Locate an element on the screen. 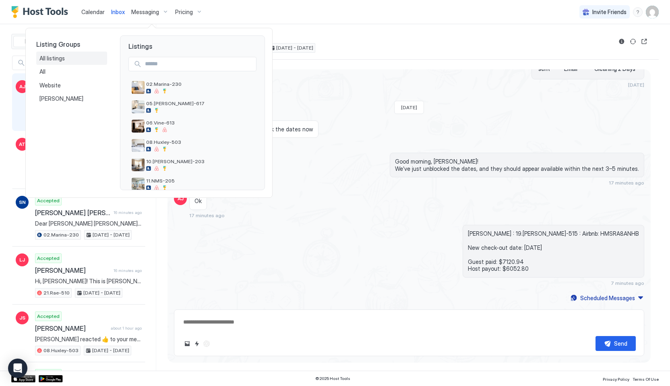  span: Listings is located at coordinates (192, 43).